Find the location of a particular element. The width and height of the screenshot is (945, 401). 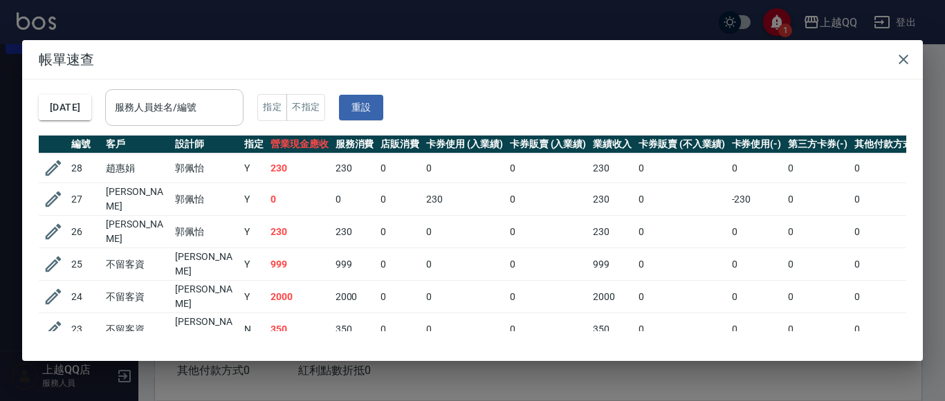

td: 23 is located at coordinates (85, 329).